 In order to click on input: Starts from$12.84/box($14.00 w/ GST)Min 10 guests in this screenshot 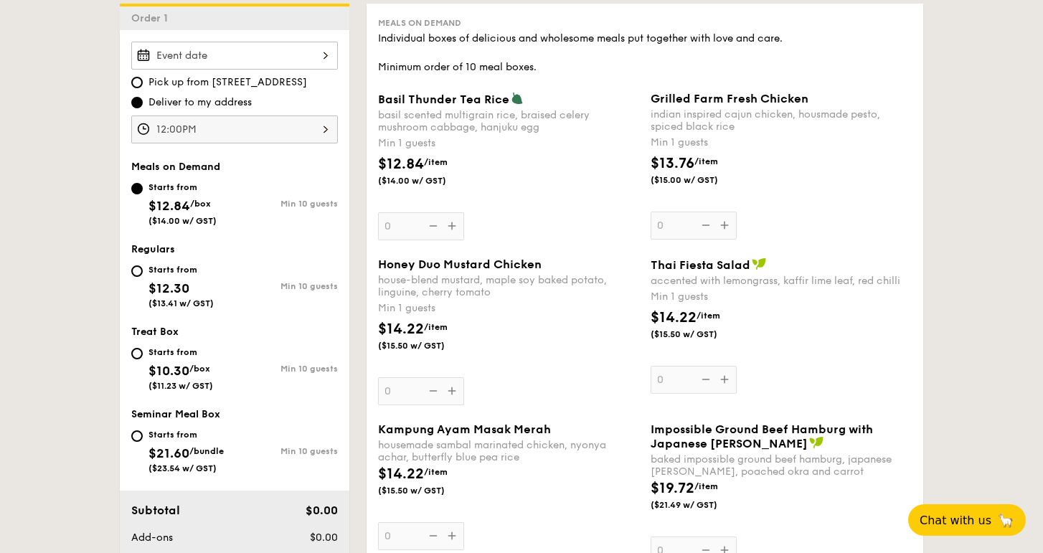, I will do `click(137, 189)`.